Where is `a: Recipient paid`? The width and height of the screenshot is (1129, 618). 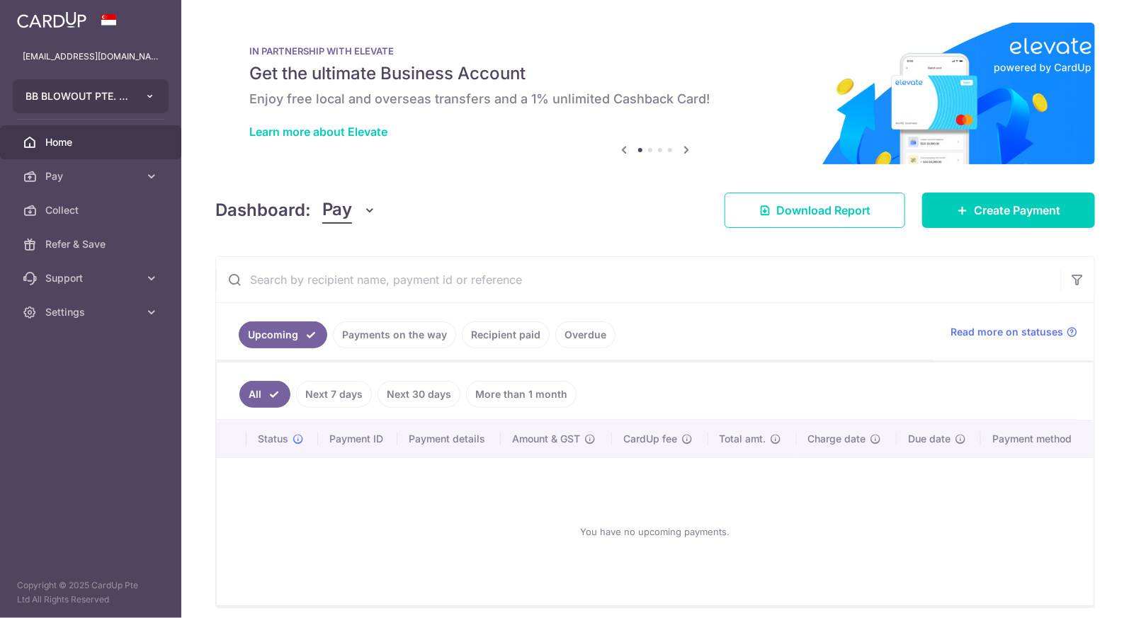 a: Recipient paid is located at coordinates (506, 335).